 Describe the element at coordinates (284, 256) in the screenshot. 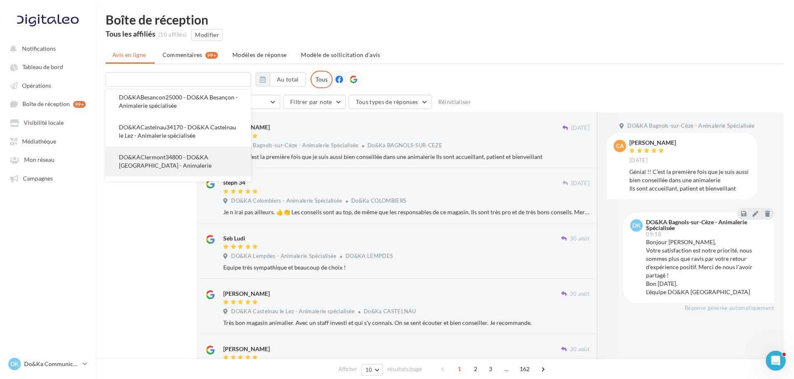

I see `span: DO&KA Lempdes - Animalerie Spécialisée` at that location.